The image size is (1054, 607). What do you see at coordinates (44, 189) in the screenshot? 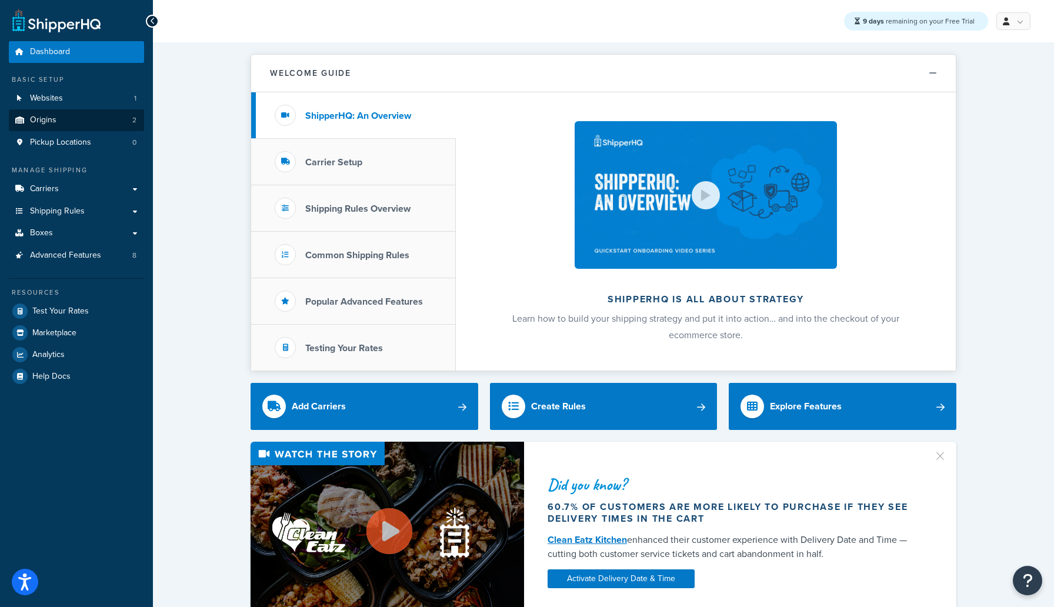
I see `span: Carriers` at bounding box center [44, 189].